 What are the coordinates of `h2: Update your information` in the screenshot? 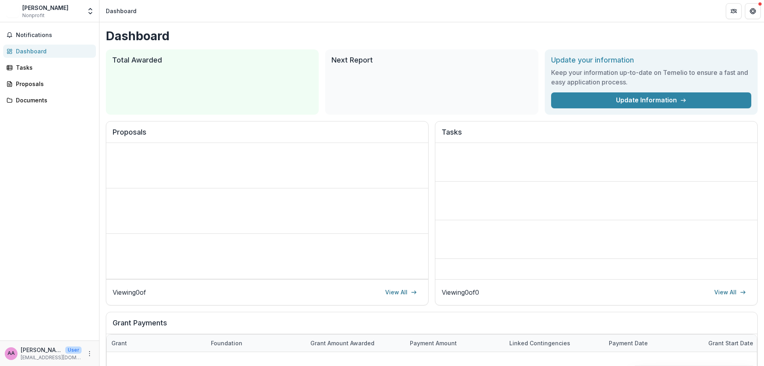 It's located at (651, 60).